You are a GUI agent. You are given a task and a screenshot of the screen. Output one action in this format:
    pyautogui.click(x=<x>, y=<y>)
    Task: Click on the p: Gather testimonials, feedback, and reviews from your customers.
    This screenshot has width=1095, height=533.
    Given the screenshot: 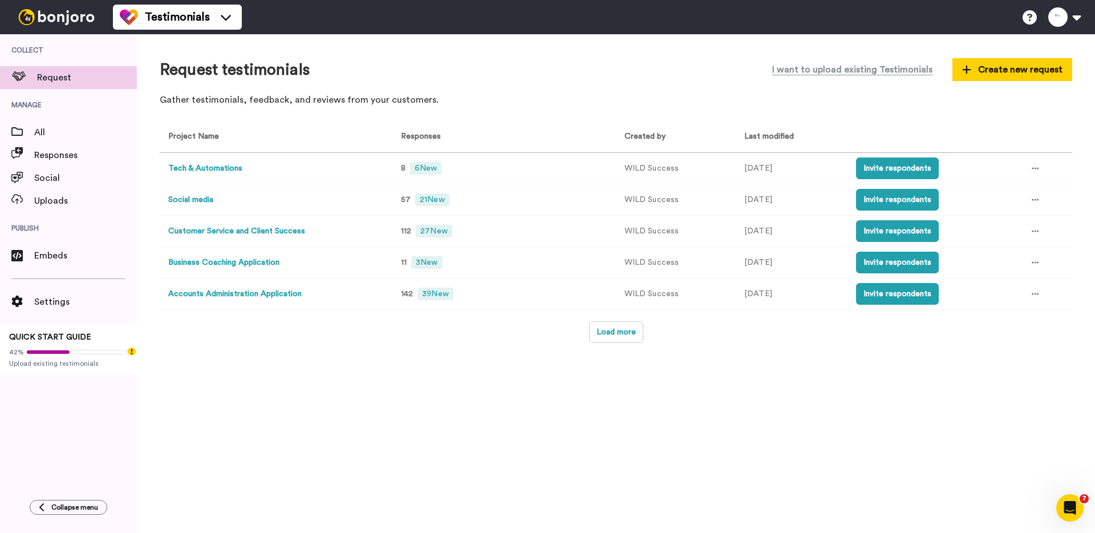 What is the action you would take?
    pyautogui.click(x=616, y=100)
    